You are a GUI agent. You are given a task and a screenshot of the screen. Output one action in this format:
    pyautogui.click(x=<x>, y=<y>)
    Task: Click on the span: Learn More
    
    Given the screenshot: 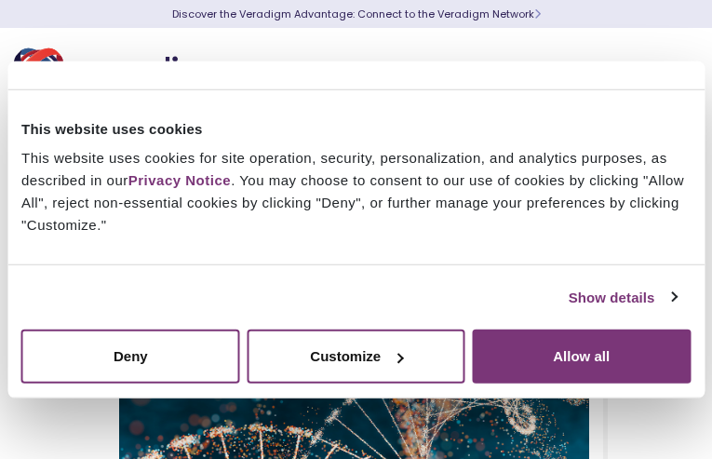 What is the action you would take?
    pyautogui.click(x=537, y=14)
    